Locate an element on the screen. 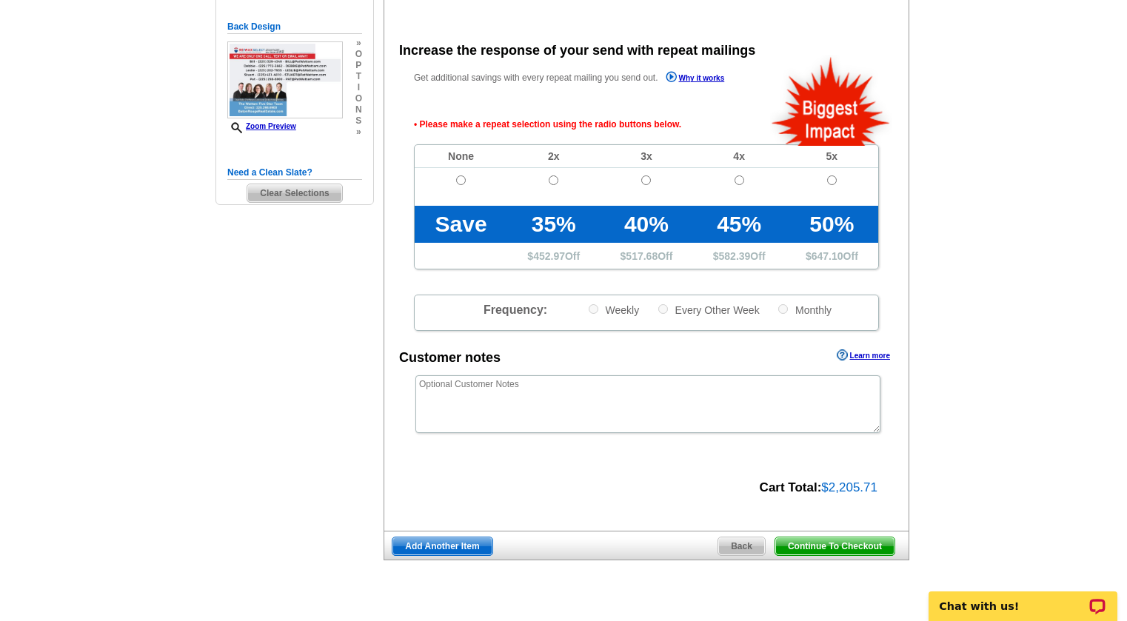 The width and height of the screenshot is (1127, 621). td: 45% is located at coordinates (739, 224).